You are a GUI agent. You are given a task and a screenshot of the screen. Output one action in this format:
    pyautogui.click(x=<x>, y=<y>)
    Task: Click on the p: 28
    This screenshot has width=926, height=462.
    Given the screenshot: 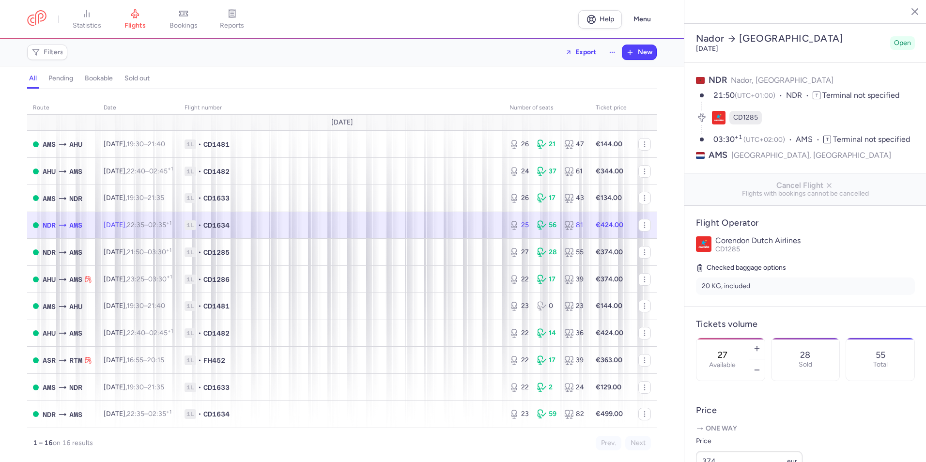 What is the action you would take?
    pyautogui.click(x=805, y=355)
    